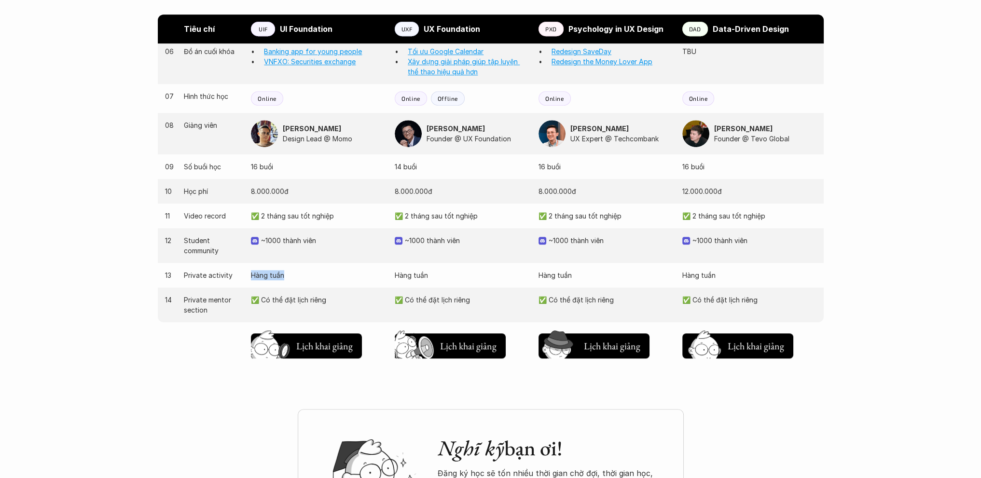 Image resolution: width=981 pixels, height=478 pixels. I want to click on p: PXD, so click(551, 29).